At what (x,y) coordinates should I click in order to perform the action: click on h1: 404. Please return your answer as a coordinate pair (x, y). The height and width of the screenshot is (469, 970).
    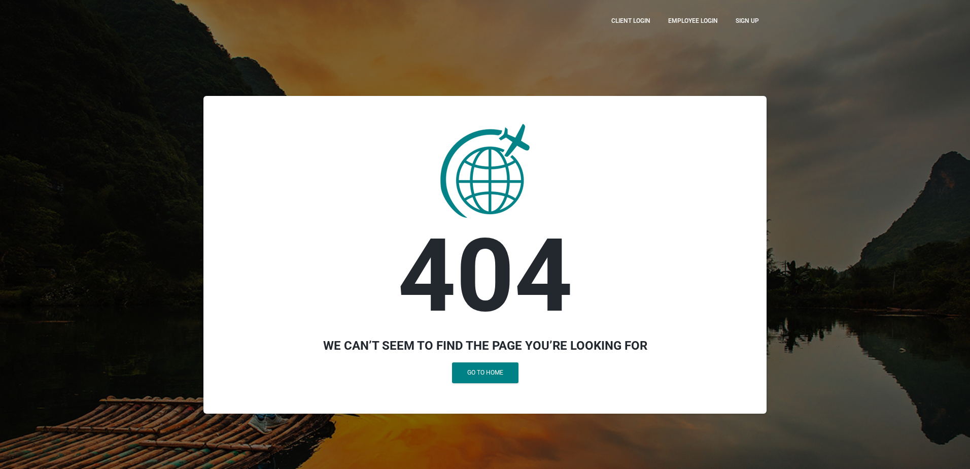
    Looking at the image, I should click on (485, 276).